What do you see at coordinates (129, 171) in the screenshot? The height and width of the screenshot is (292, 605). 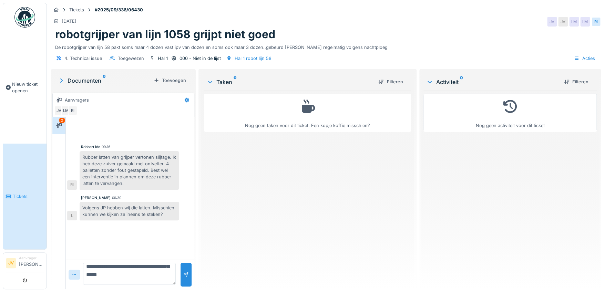 I see `div: Rubber latten van grijper vertonen slijtage. Ik heb deze zuiver gemaakt met ontvetter. 4 pallette...` at bounding box center [129, 171].